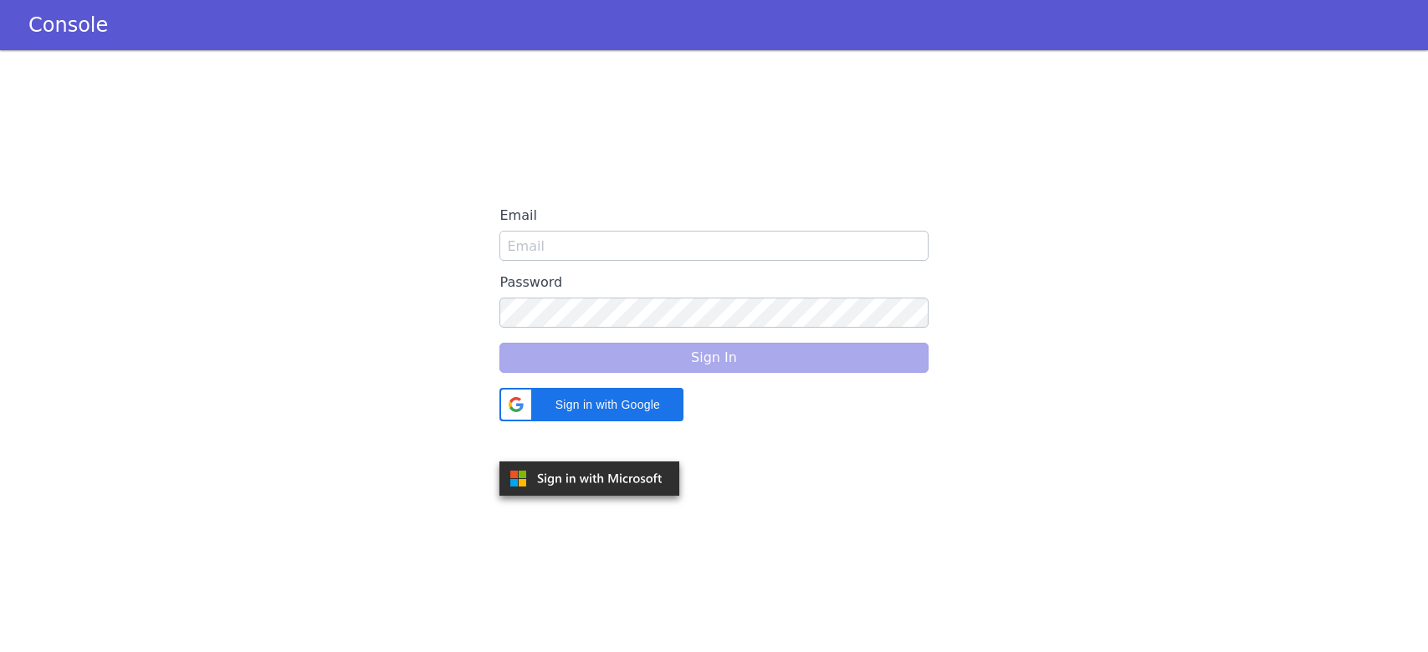 Image resolution: width=1428 pixels, height=652 pixels. Describe the element at coordinates (713, 246) in the screenshot. I see `input: Email` at that location.